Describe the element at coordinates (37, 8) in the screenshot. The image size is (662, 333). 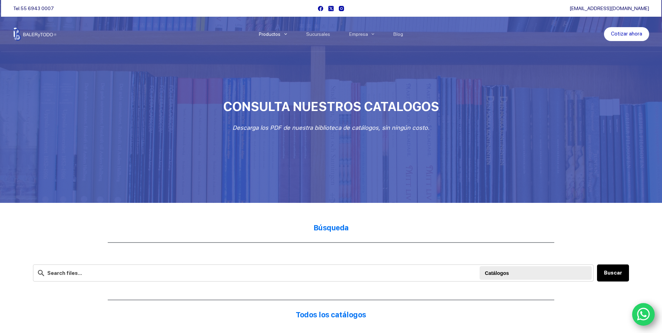
I see `a: 55 6943 0007` at that location.